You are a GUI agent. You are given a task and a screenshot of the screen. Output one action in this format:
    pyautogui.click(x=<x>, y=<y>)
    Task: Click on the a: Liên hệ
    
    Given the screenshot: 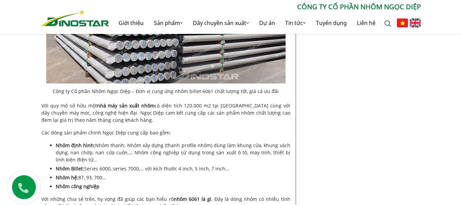 What is the action you would take?
    pyautogui.click(x=366, y=23)
    